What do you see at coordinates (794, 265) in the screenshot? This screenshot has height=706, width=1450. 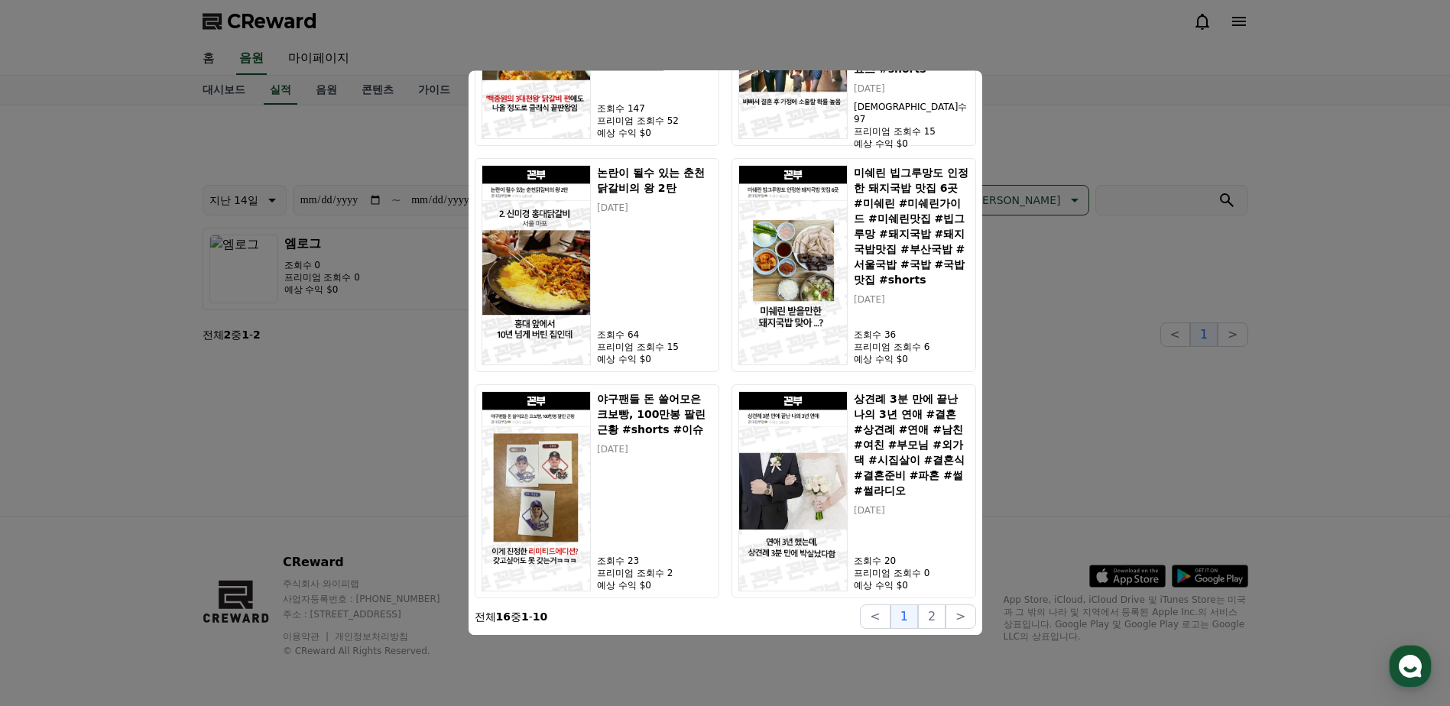 I see `img: 미쉐린 빕그루망도 인정한 돼지국밥 맛집 6곳 #미쉐린 #미쉐린가이드 #미쉐린맛집 #빕그루망 #돼지국밥 #돼지국밥맛집 #부산국밥 #서울국밥 #국밥 #국밥맛집 #shorts` at bounding box center [794, 265].